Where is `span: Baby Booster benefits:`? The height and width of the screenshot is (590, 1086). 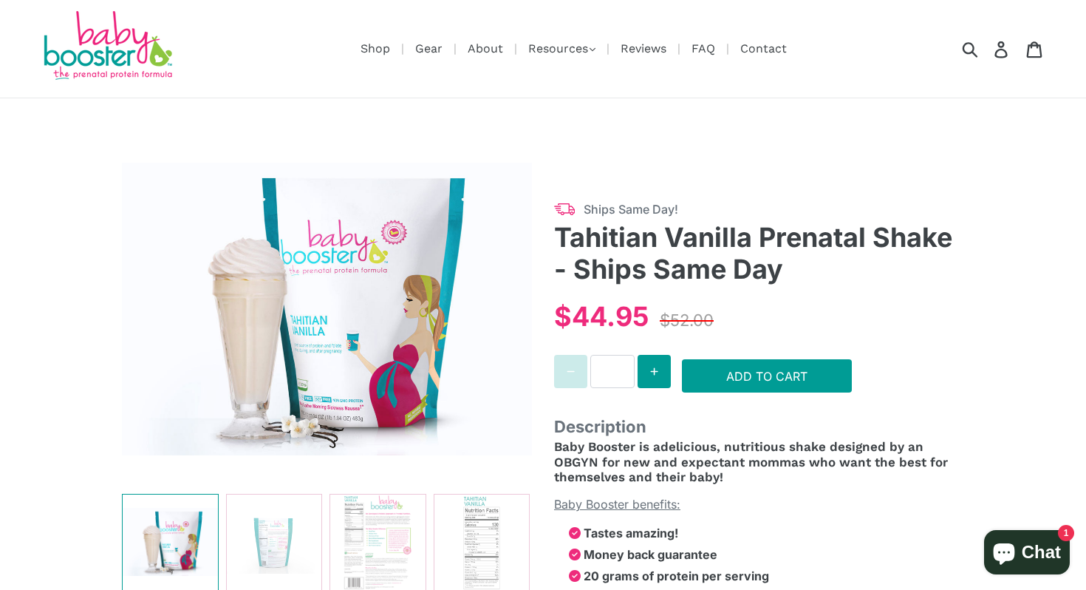
span: Baby Booster benefits: is located at coordinates (617, 504).